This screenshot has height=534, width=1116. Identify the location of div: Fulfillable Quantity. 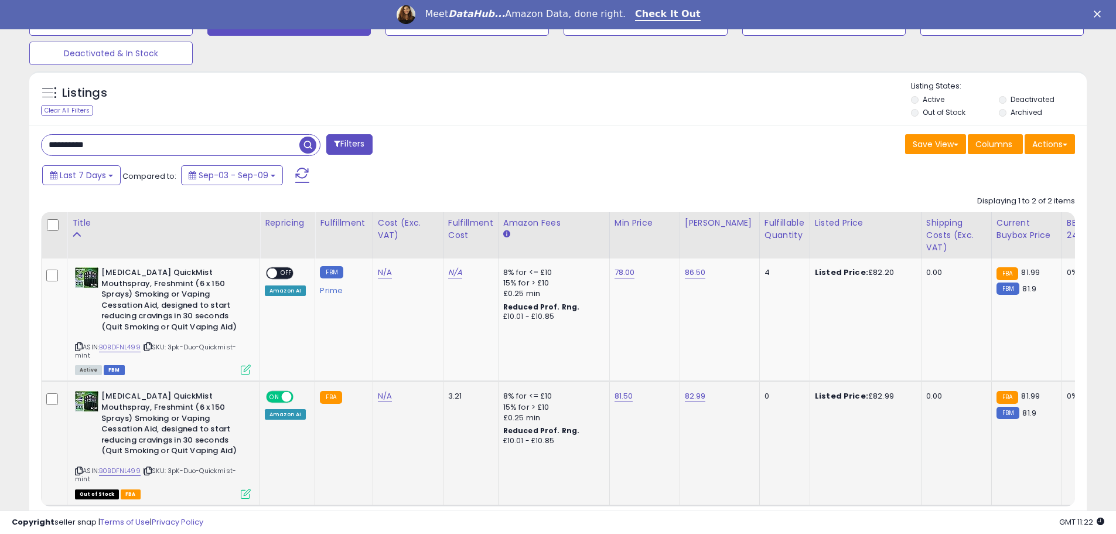
(785, 229).